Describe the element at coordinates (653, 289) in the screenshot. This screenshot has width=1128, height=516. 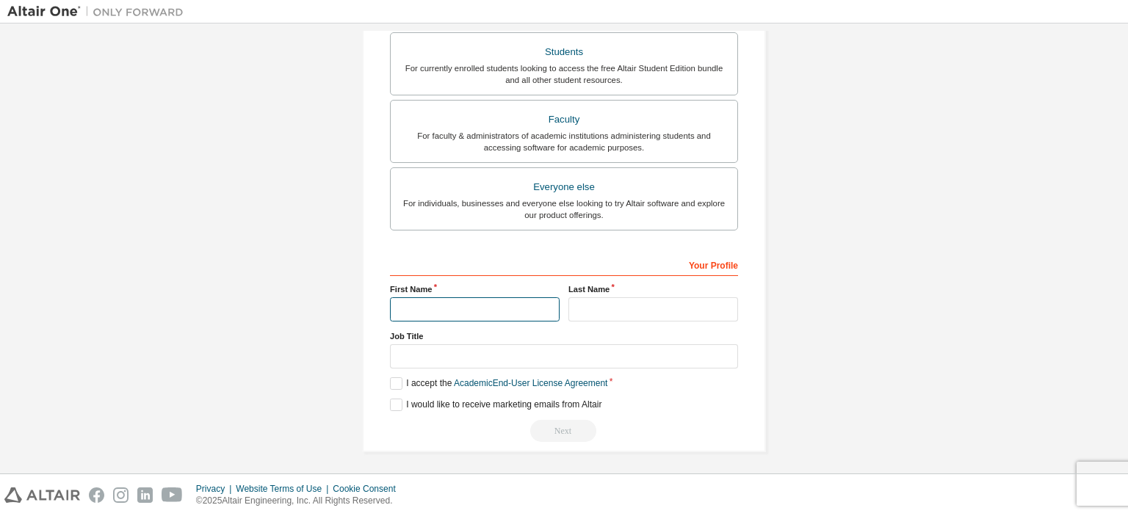
I see `label: Last Name` at that location.